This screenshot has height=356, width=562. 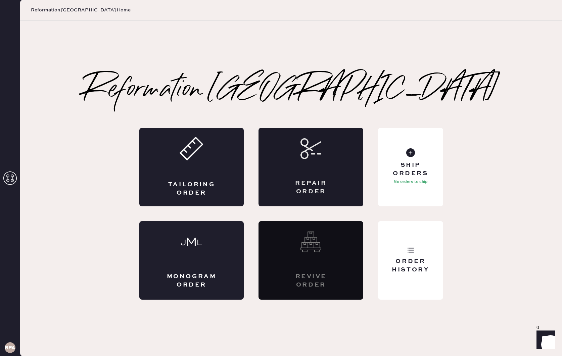 I want to click on div: Order History, so click(x=410, y=266).